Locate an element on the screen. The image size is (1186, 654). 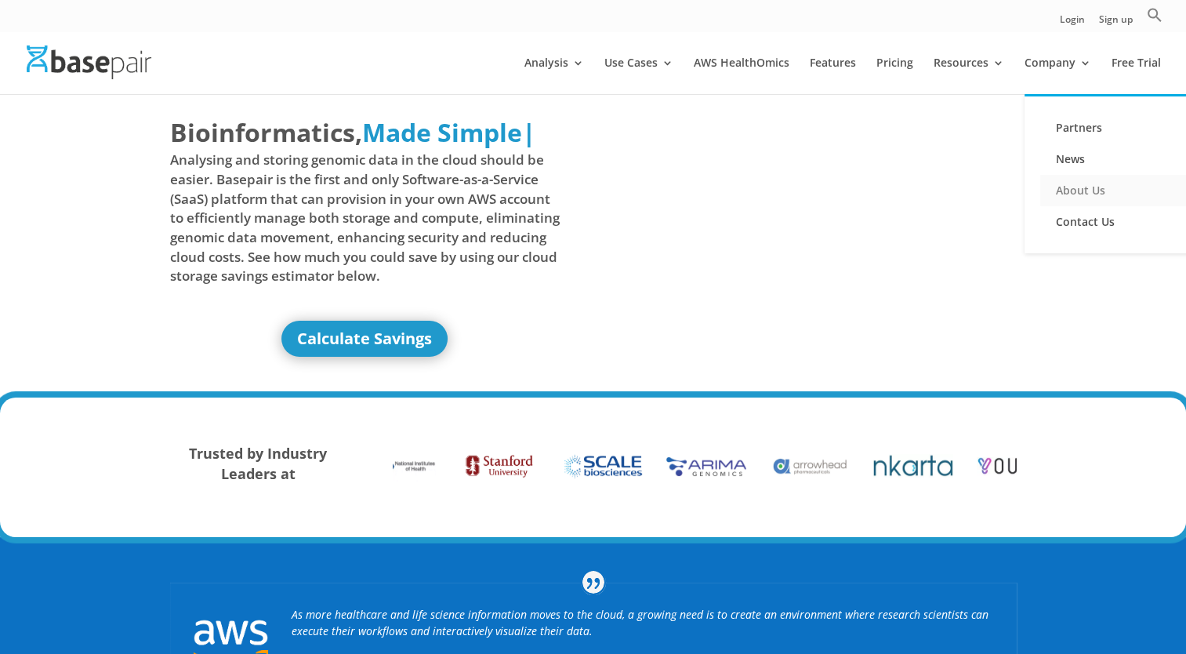
a: Company is located at coordinates (1057, 75).